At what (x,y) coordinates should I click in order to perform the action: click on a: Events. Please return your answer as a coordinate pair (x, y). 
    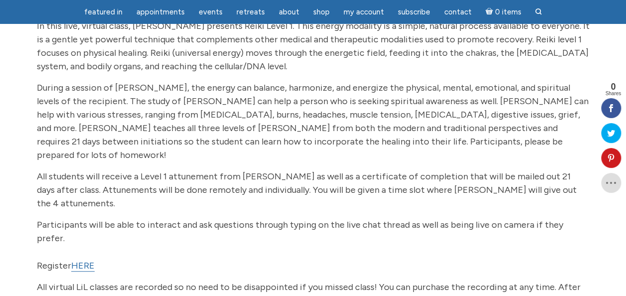
    Looking at the image, I should click on (211, 12).